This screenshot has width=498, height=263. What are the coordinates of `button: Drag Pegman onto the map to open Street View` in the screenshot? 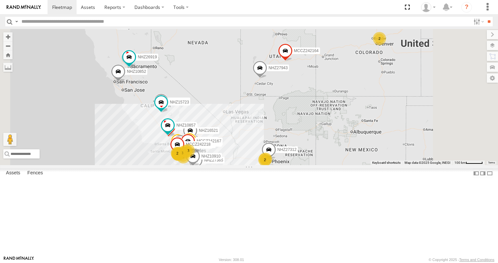 It's located at (10, 140).